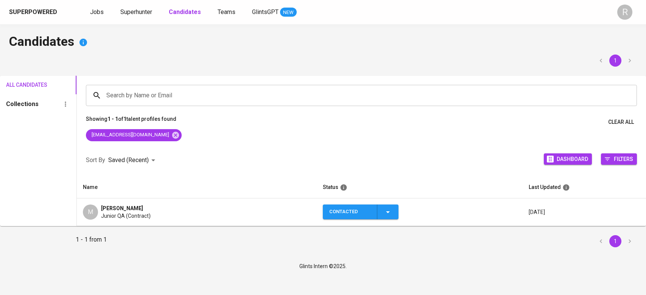  Describe the element at coordinates (625, 12) in the screenshot. I see `div: R` at that location.